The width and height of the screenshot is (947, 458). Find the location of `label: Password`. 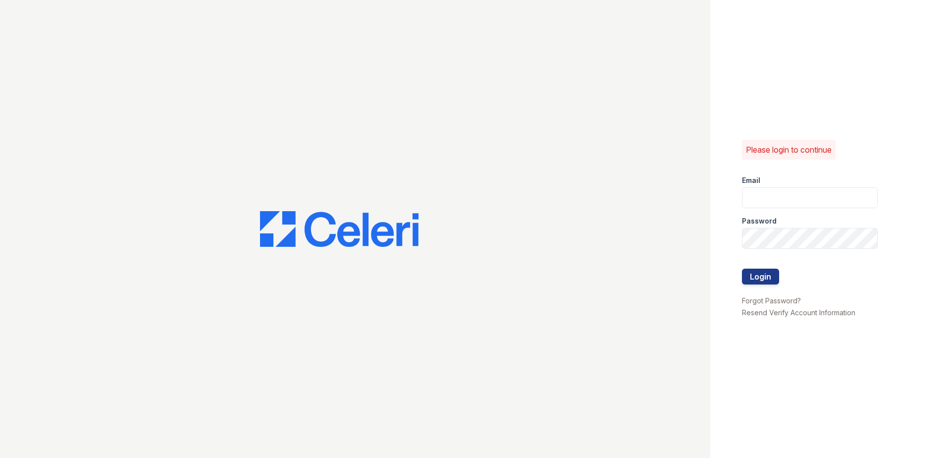

label: Password is located at coordinates (759, 221).